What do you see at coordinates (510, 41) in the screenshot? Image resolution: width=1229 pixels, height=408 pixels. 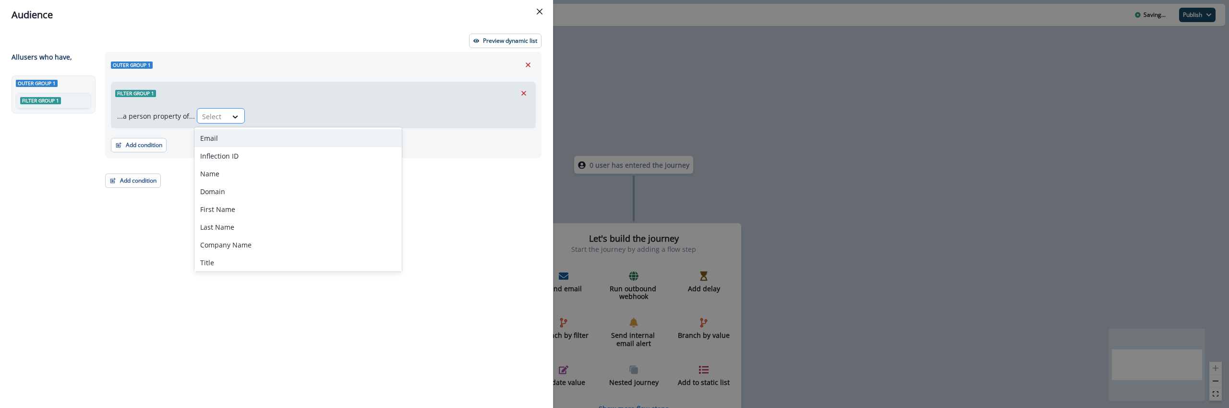 I see `p: Preview dynamic list` at bounding box center [510, 41].